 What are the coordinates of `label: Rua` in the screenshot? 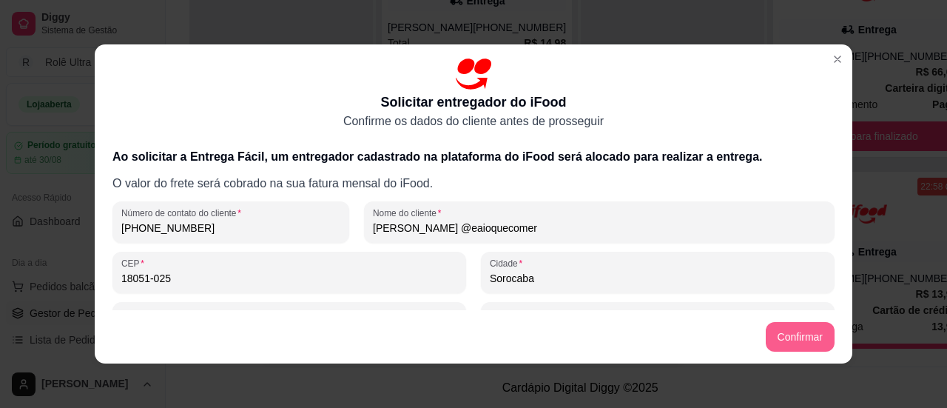 It's located at (502, 313).